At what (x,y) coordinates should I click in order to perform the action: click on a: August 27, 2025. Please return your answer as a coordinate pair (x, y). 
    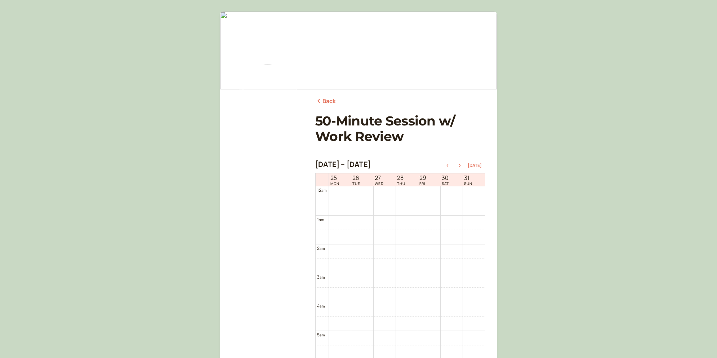
    Looking at the image, I should click on (379, 180).